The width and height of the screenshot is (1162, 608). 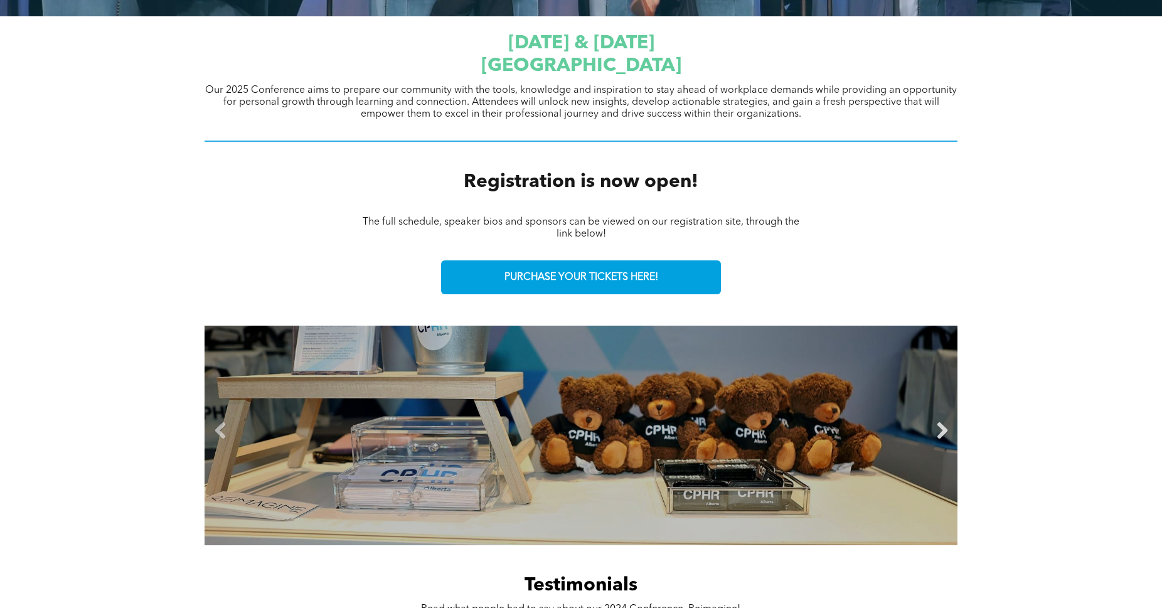 I want to click on span: PURCHASE YOUR TICKETS HERE!, so click(x=581, y=277).